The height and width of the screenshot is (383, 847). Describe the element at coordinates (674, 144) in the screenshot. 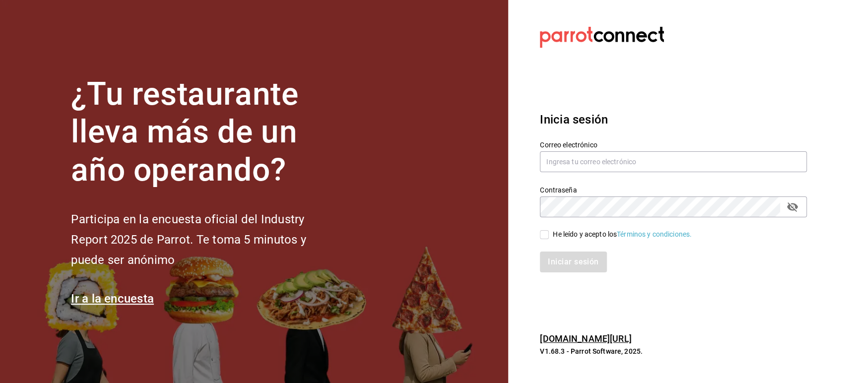

I see `label: Correo electrónico` at that location.